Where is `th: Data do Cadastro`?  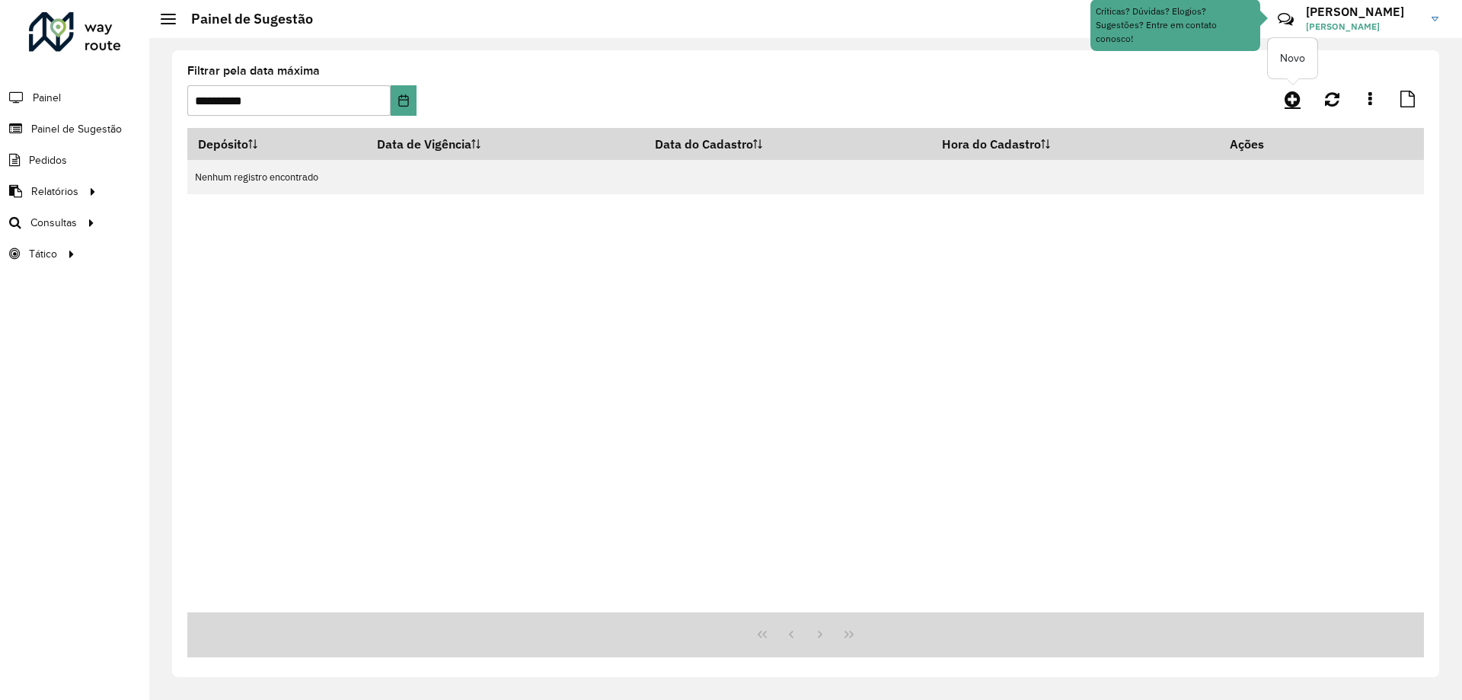 th: Data do Cadastro is located at coordinates (788, 144).